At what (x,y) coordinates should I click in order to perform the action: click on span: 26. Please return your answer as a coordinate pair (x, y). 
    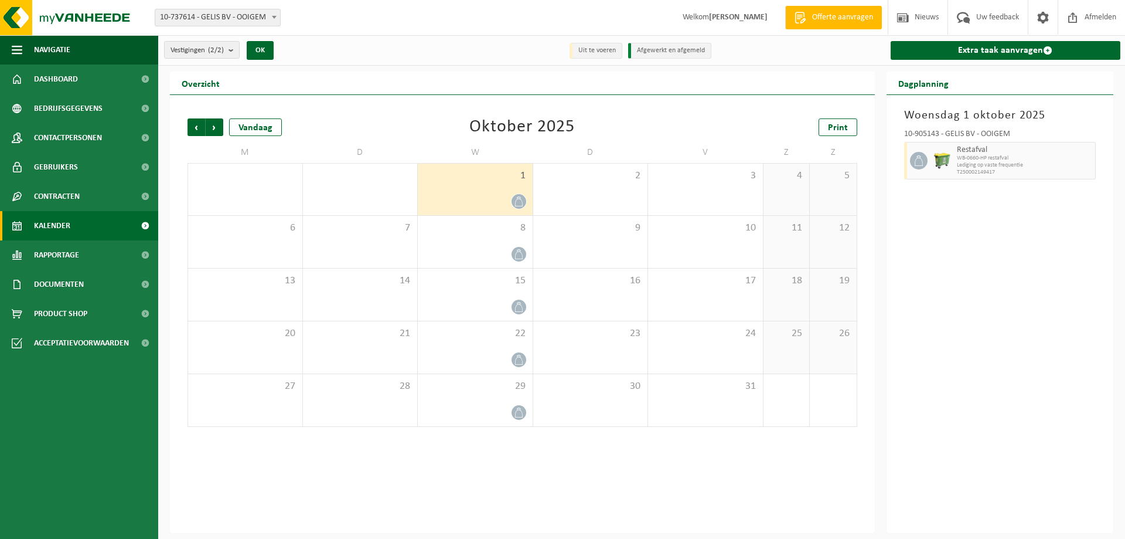
    Looking at the image, I should click on (833, 334).